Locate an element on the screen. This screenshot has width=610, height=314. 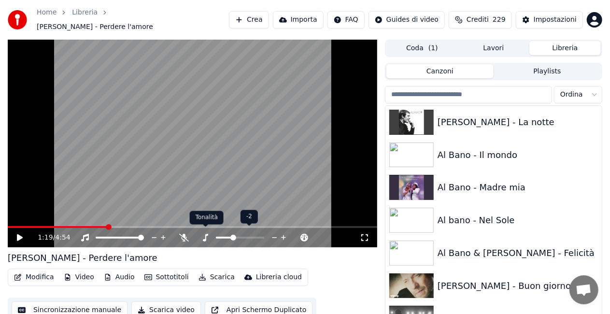
span: ( 1 ) is located at coordinates (433, 48).